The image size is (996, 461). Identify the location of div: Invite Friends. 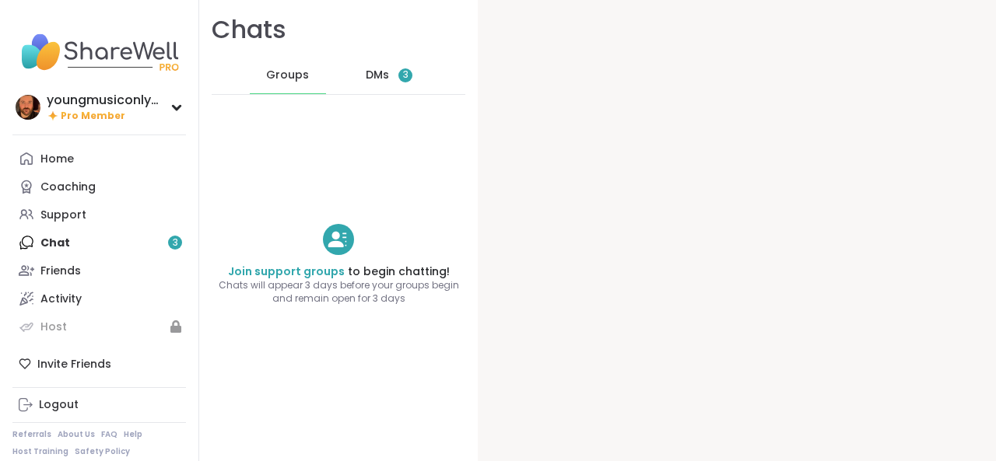
(99, 364).